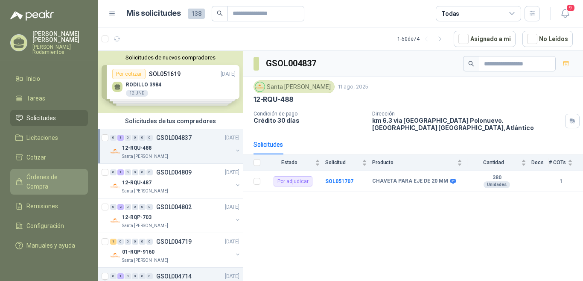 The image size is (583, 281). What do you see at coordinates (45, 225) in the screenshot?
I see `span: Configuración` at bounding box center [45, 225].